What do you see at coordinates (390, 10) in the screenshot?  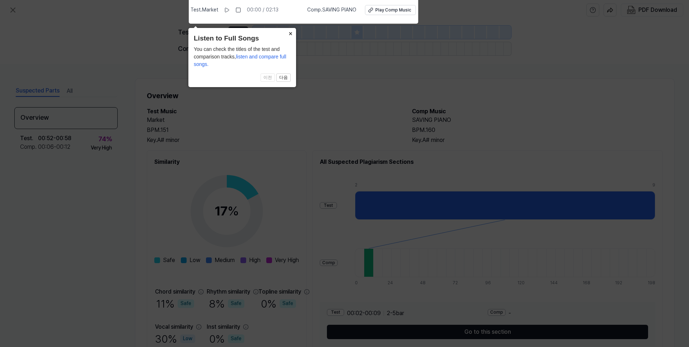 I see `a: Play Comp Music` at bounding box center [390, 10].